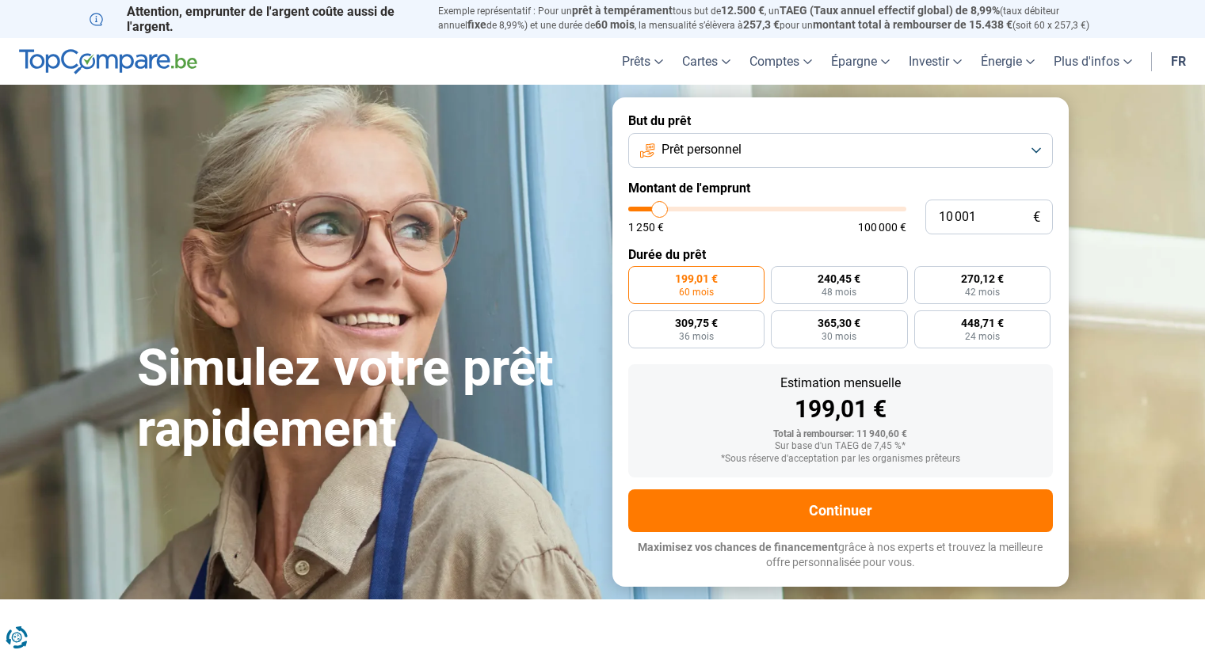 This screenshot has width=1205, height=654. What do you see at coordinates (777, 18) in the screenshot?
I see `p: Exemple représentatif : Pour un tous but de , un (taux débiteur annuel de 8,99%) et une durée de ...` at bounding box center [777, 18].